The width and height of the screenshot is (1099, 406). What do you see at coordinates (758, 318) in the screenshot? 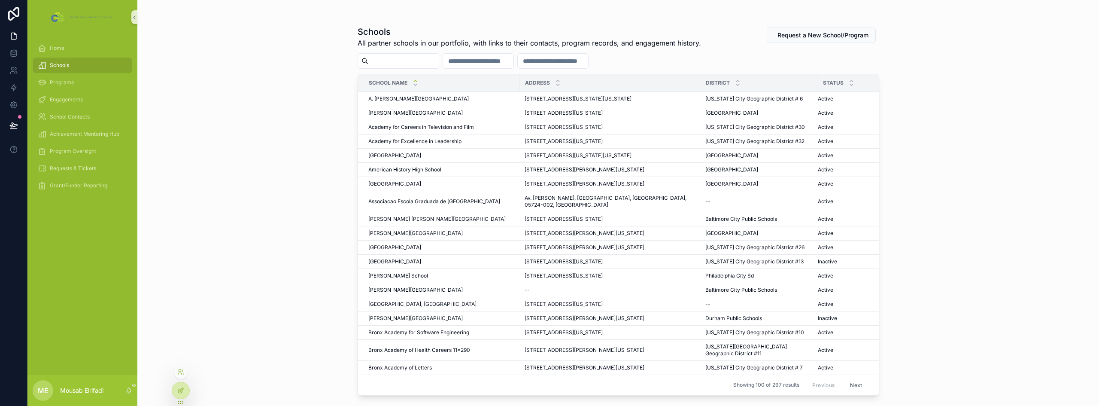
I see `a: Durham Public Schools` at bounding box center [758, 318].